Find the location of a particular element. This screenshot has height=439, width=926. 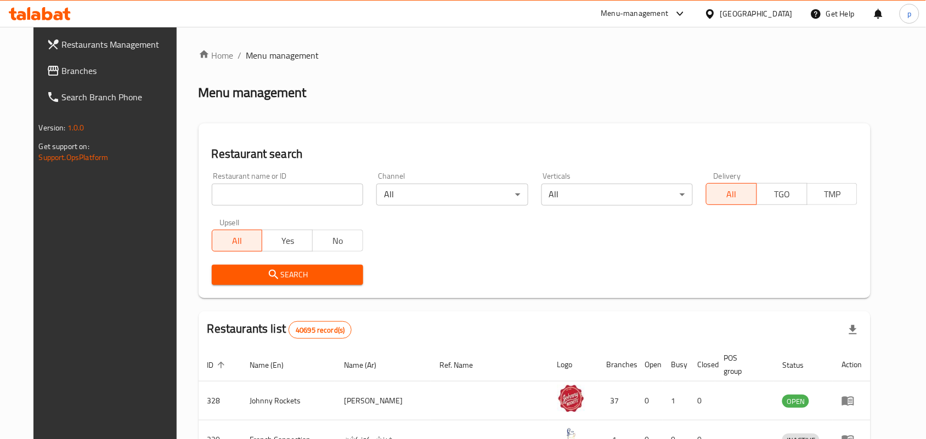

a: Search Branch Phone is located at coordinates (113, 97).